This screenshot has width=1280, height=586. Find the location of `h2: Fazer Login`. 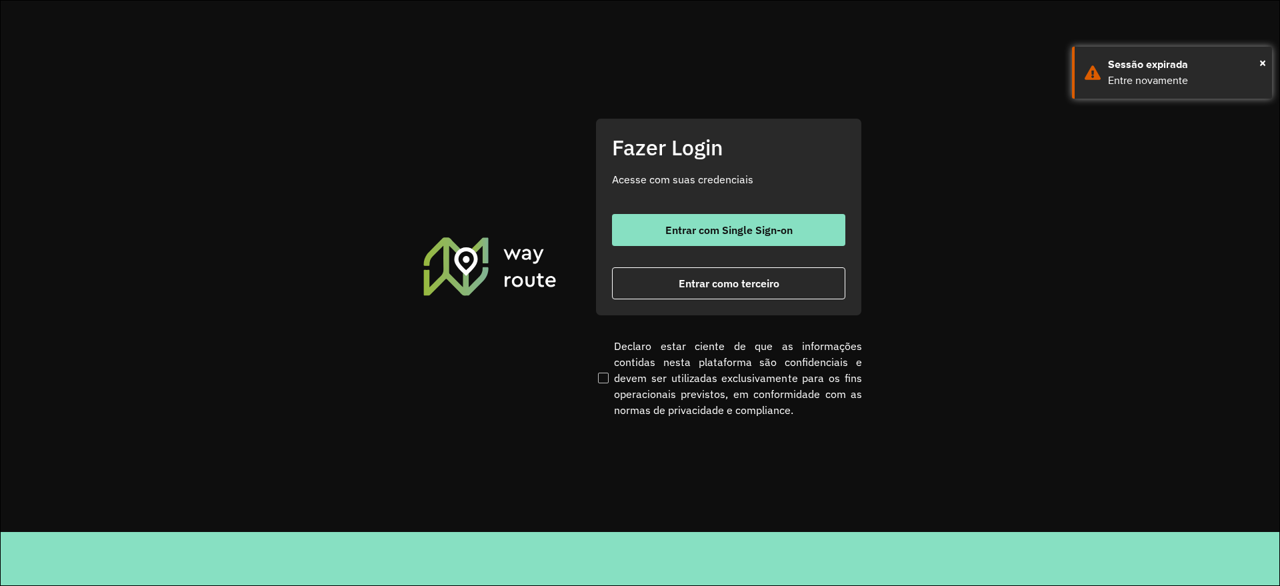

h2: Fazer Login is located at coordinates (729, 147).